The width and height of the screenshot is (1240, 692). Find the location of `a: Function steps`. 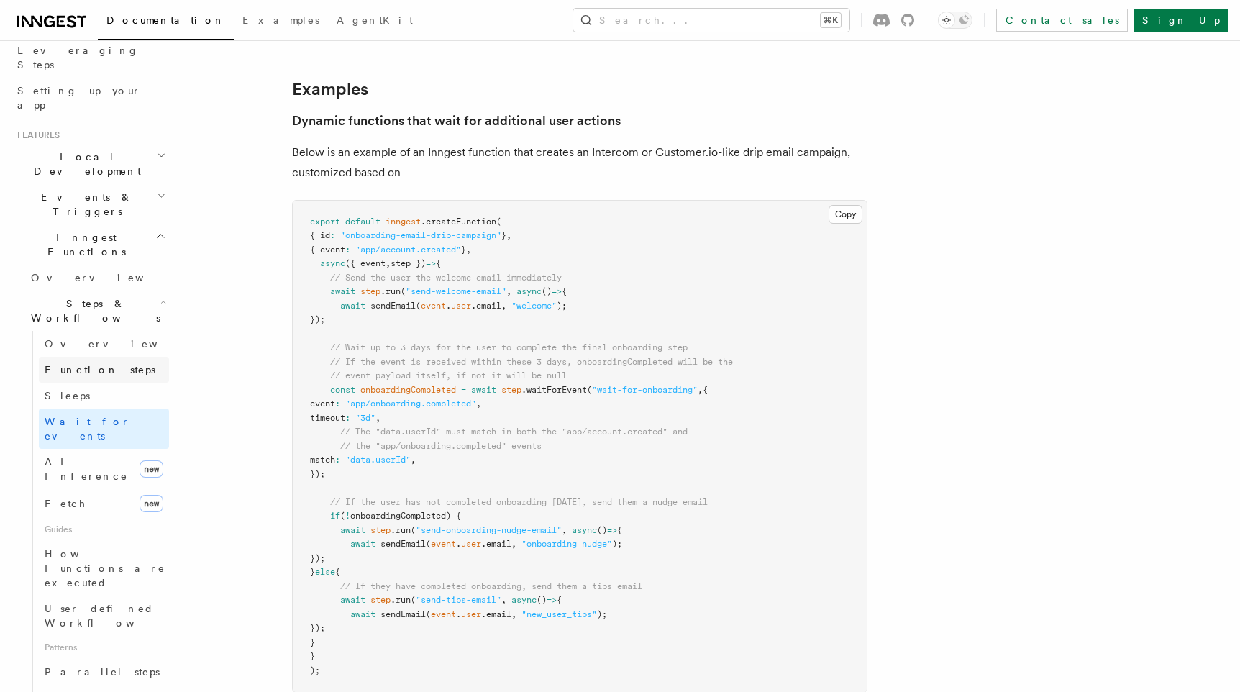

a: Function steps is located at coordinates (104, 370).